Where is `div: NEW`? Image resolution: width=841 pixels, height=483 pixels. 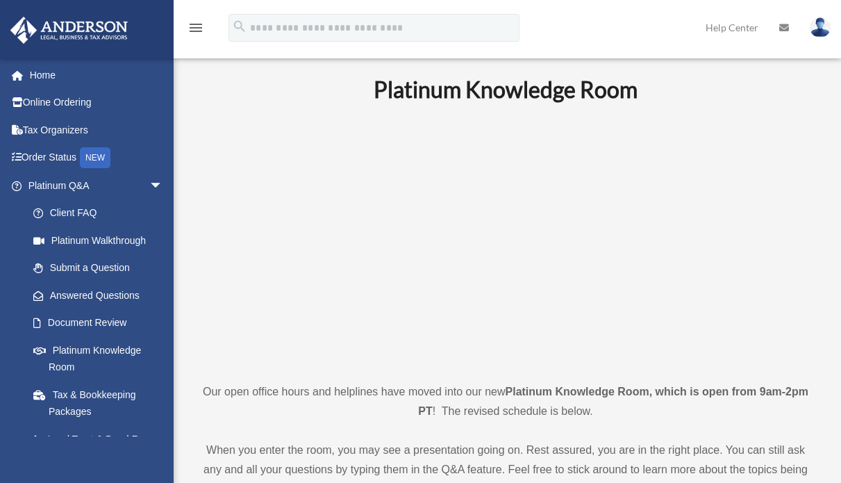 div: NEW is located at coordinates (95, 158).